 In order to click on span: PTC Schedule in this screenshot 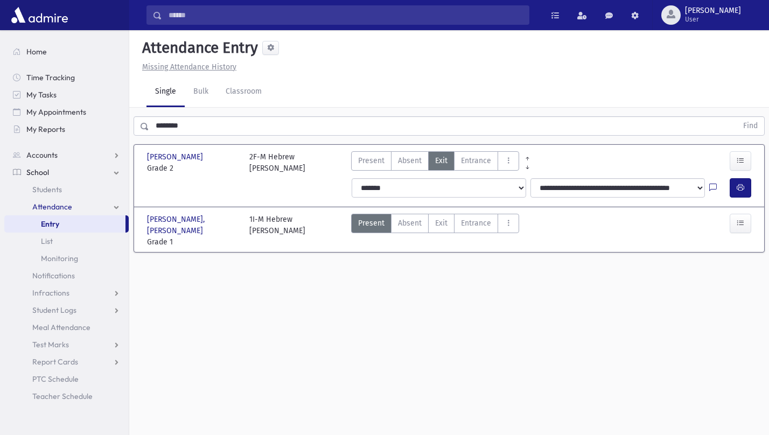, I will do `click(55, 379)`.